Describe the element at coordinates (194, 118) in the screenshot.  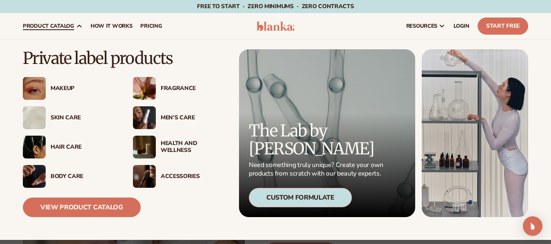
I see `div: Men’s Care` at that location.